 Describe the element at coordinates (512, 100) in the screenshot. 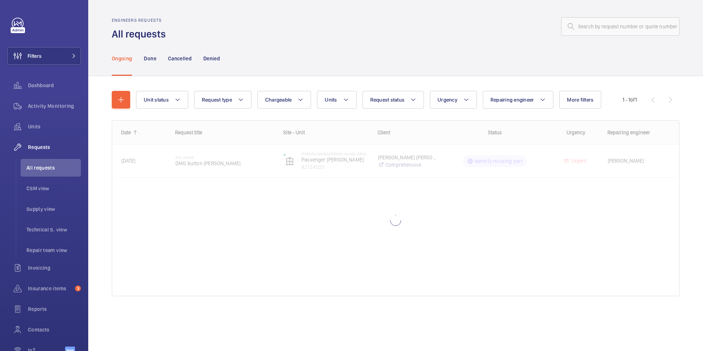

I see `span: Repairing engineer` at that location.